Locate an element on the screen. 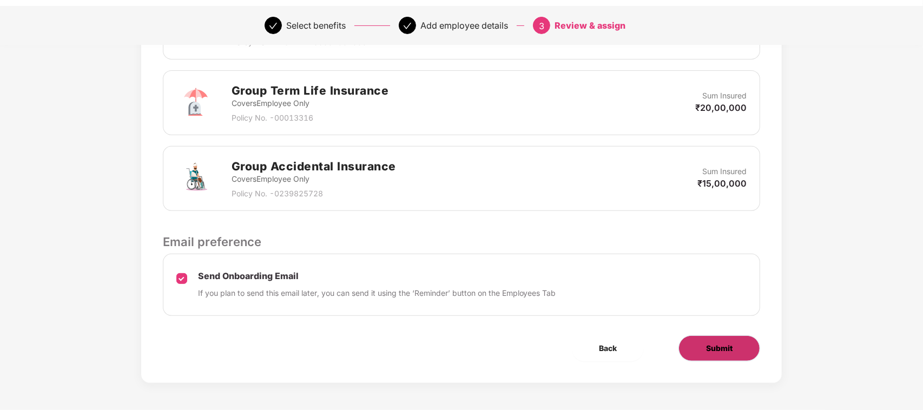 The height and width of the screenshot is (410, 923). div: Review & assign is located at coordinates (590, 25).